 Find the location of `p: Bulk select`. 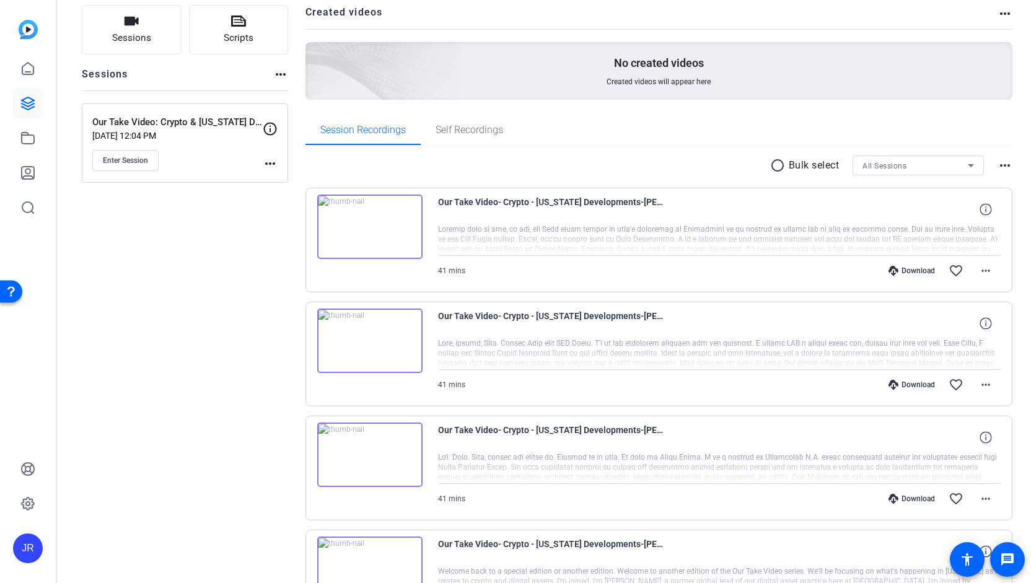

p: Bulk select is located at coordinates (814, 165).